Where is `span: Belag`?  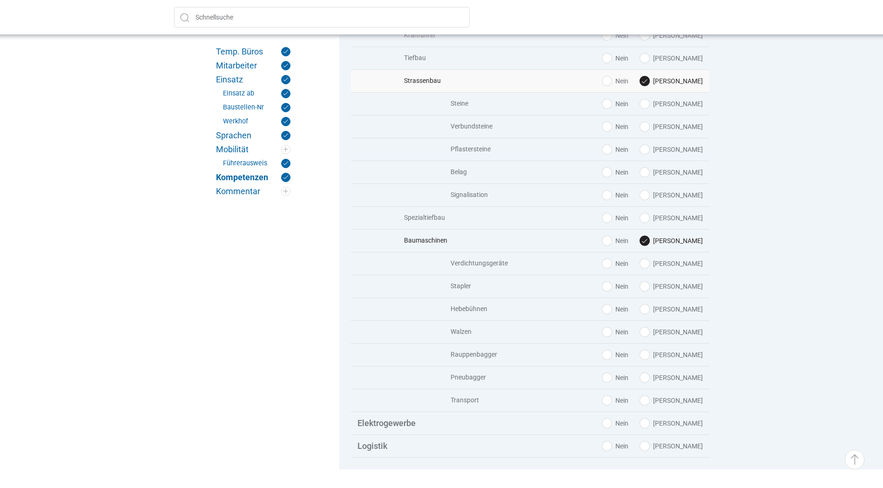
span: Belag is located at coordinates (473, 172).